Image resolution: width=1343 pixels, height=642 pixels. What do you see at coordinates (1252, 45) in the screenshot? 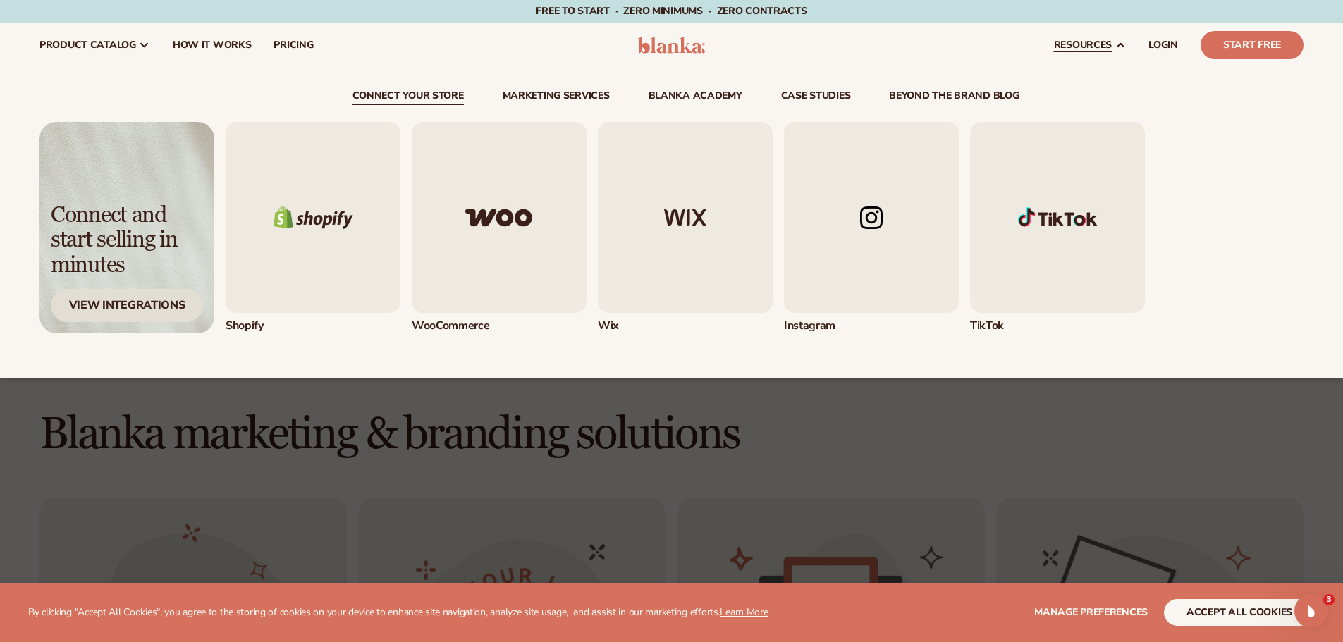
I see `a: Start Free` at bounding box center [1252, 45].